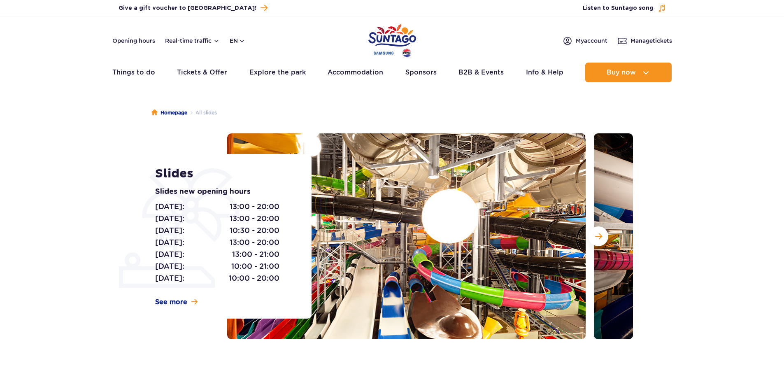 Image resolution: width=784 pixels, height=389 pixels. What do you see at coordinates (134, 41) in the screenshot?
I see `a: Opening hours` at bounding box center [134, 41].